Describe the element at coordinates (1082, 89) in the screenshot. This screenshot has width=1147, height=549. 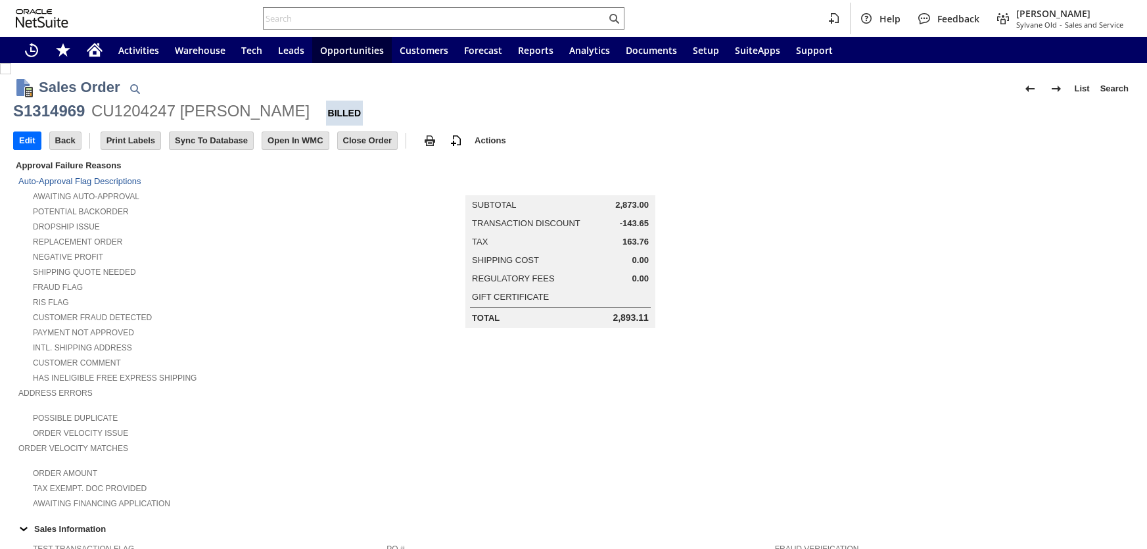
I see `a: List` at that location.